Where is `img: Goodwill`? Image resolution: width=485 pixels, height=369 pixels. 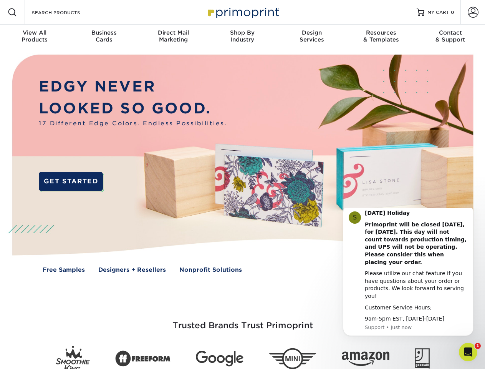
img: Goodwill is located at coordinates (422, 358).